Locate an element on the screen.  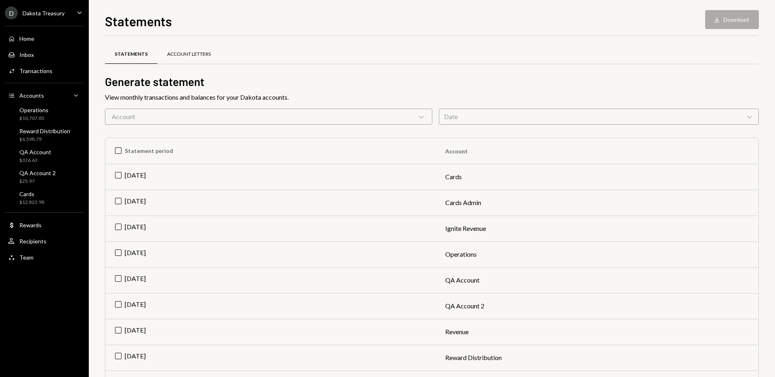
a: QA Account$326.63 is located at coordinates (44, 156).